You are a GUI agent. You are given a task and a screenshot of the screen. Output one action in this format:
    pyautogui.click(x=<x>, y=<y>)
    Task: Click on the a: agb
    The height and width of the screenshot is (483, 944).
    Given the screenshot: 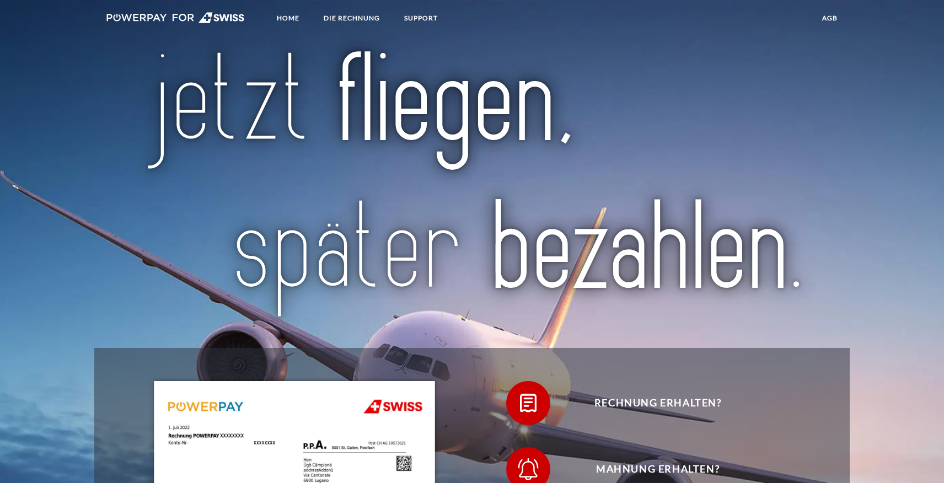 What is the action you would take?
    pyautogui.click(x=829, y=18)
    